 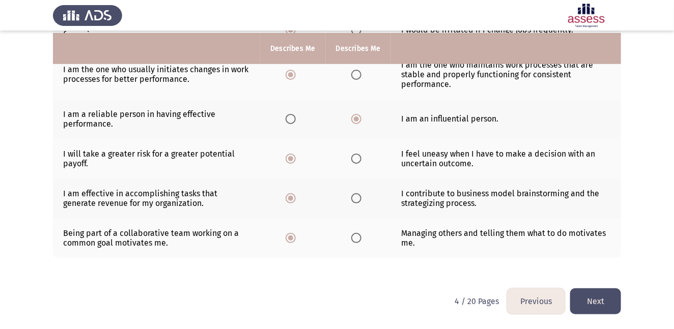 What do you see at coordinates (156, 238) in the screenshot?
I see `td: Being part of a collaborative team working on a common goal motivates me.` at bounding box center [156, 238].